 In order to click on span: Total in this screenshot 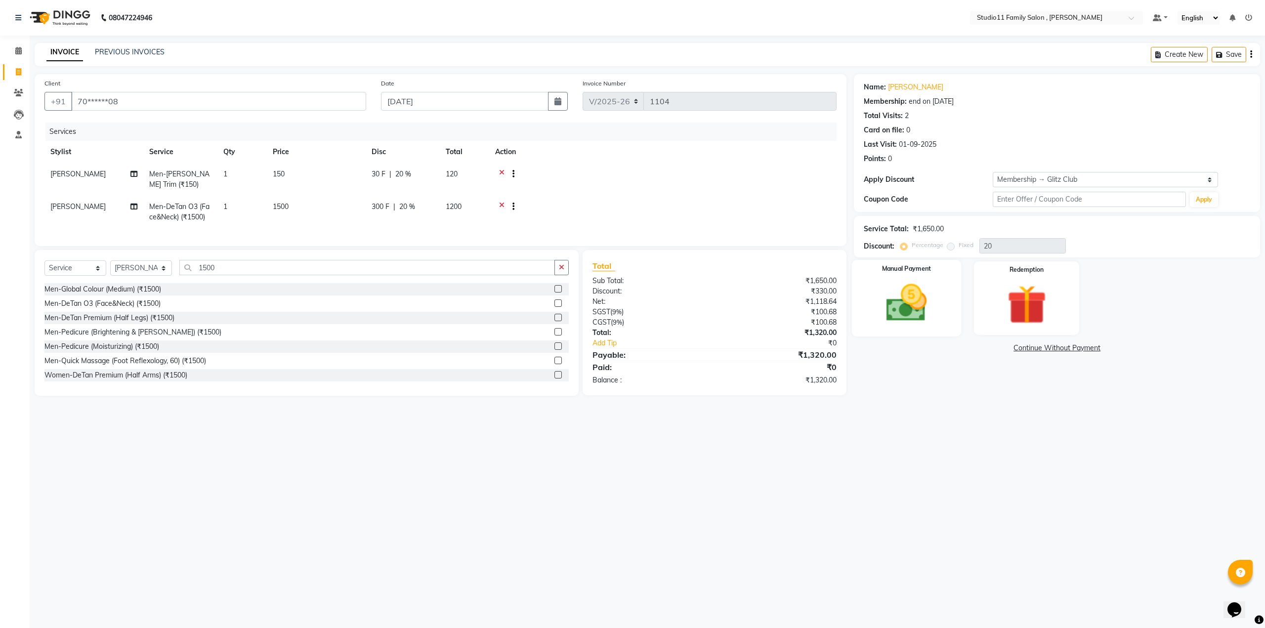, I will do `click(604, 266)`.